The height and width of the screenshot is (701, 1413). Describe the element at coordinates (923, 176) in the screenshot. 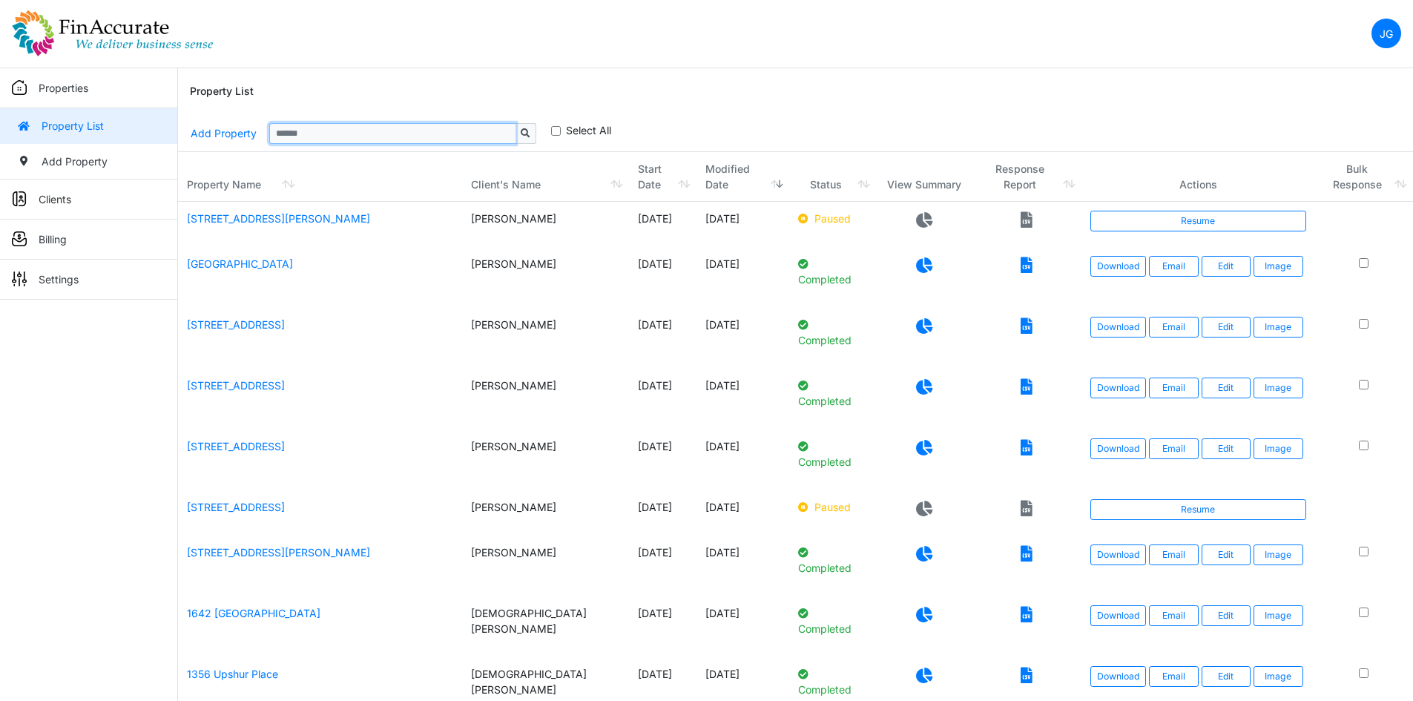

I see `th: View Summary` at that location.